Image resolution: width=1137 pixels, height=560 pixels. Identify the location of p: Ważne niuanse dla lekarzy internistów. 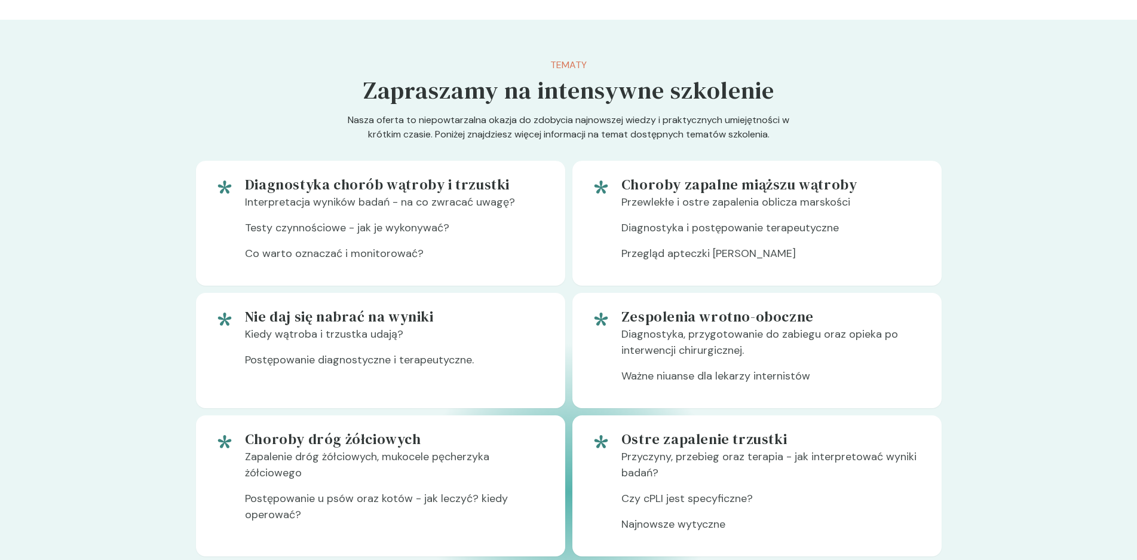
(772, 380).